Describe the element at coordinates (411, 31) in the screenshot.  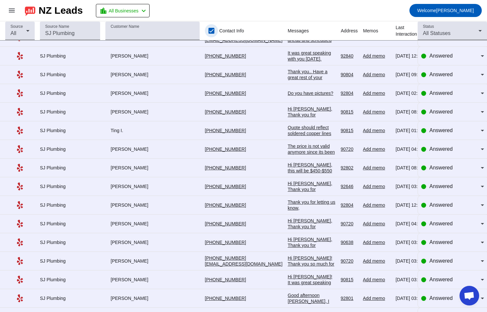
I see `div: Last Interaction` at that location.